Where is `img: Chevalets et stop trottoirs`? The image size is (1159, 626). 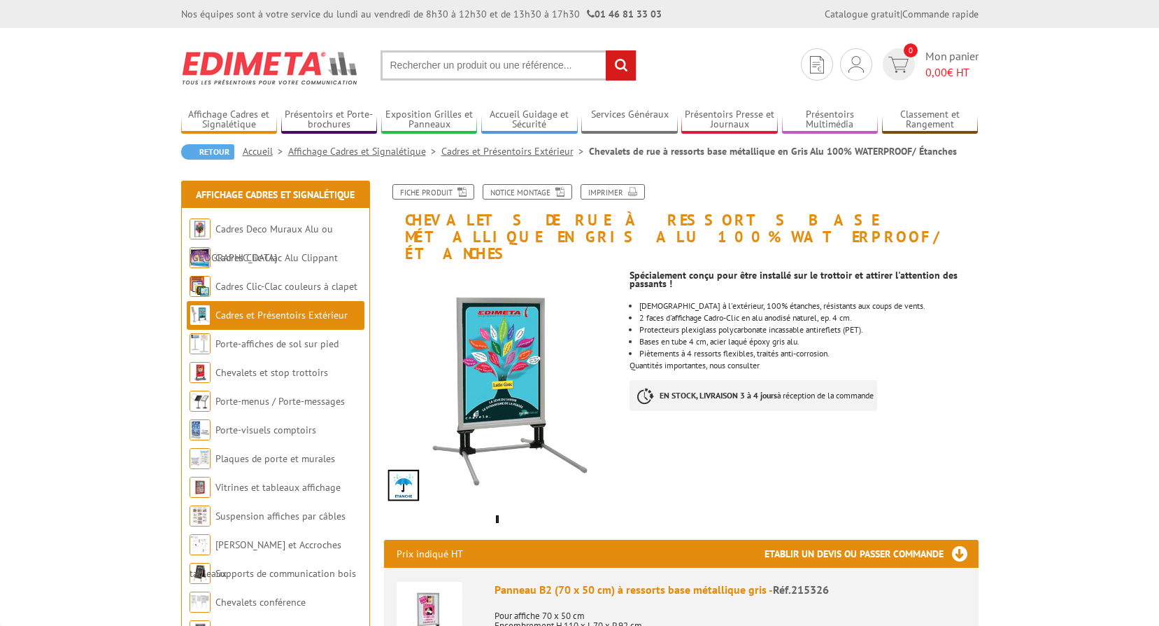
img: Chevalets et stop trottoirs is located at coordinates (200, 372).